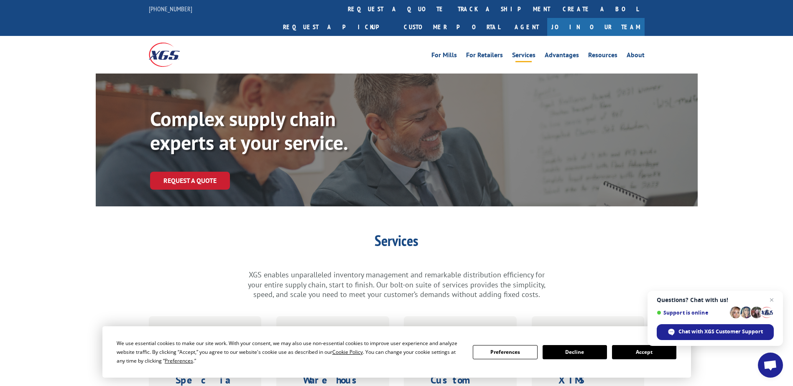  I want to click on a: About, so click(635, 56).